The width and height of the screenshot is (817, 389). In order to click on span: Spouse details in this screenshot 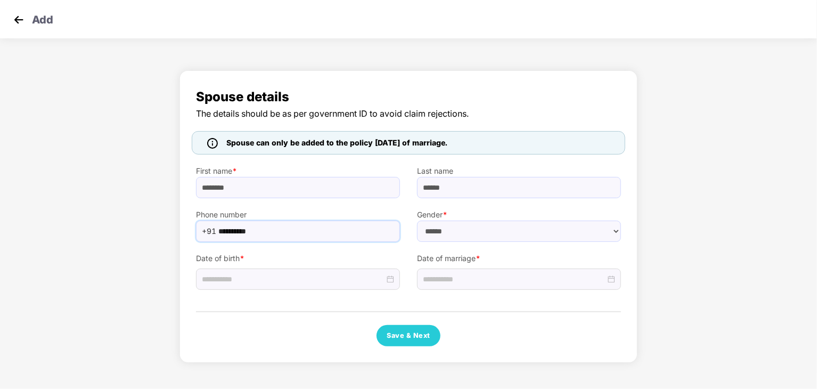, I will do `click(409, 97)`.